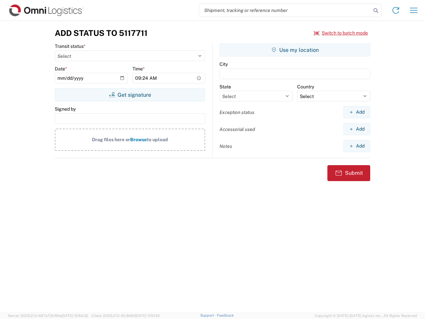 Image resolution: width=425 pixels, height=319 pixels. I want to click on h3: Add Status to 5117711, so click(101, 33).